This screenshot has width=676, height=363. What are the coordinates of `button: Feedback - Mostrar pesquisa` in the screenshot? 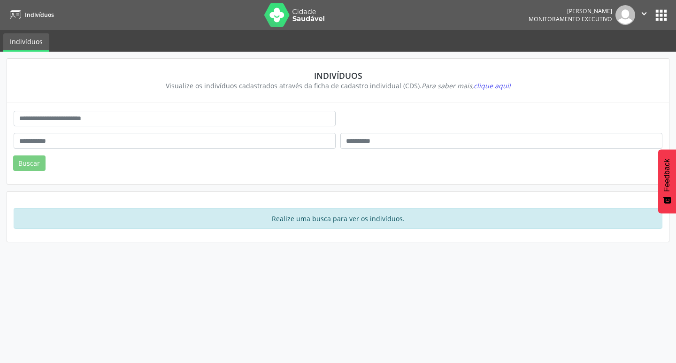 It's located at (667, 181).